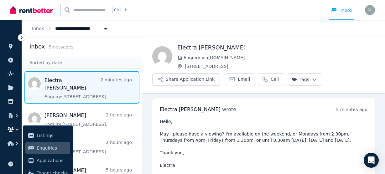  Describe the element at coordinates (244, 79) in the screenshot. I see `span: Email` at that location.